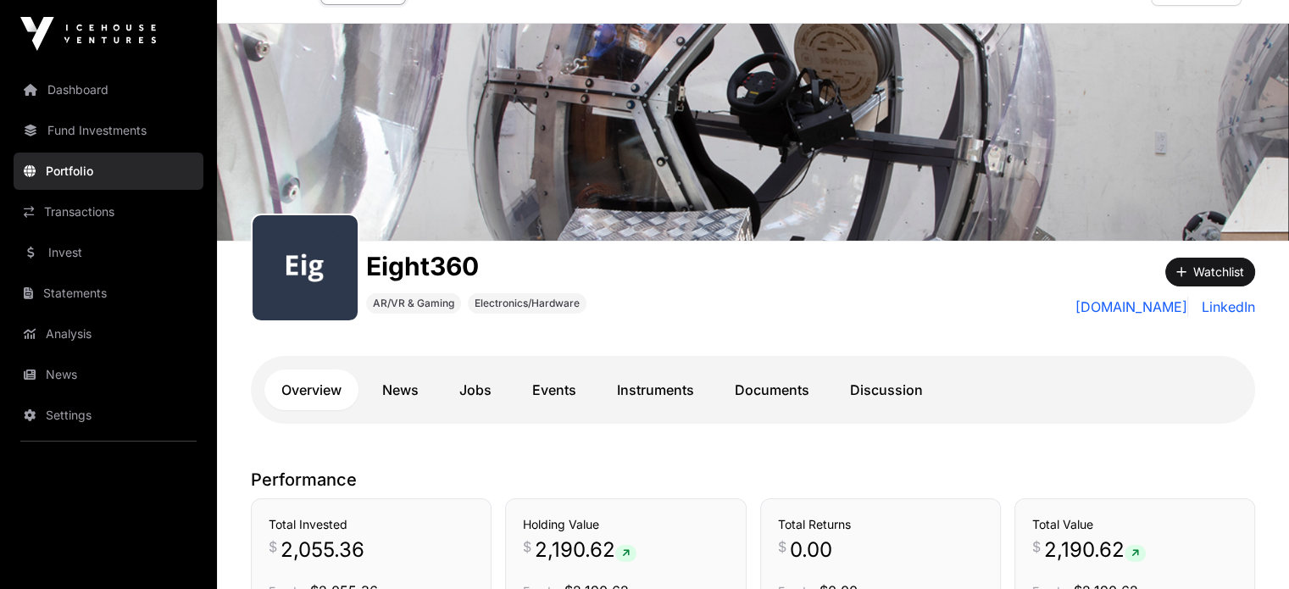  Describe the element at coordinates (108, 131) in the screenshot. I see `a: Fund Investments` at that location.